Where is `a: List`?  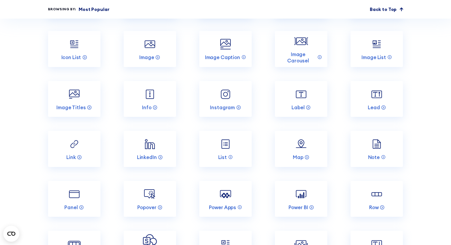
a: List is located at coordinates (225, 148).